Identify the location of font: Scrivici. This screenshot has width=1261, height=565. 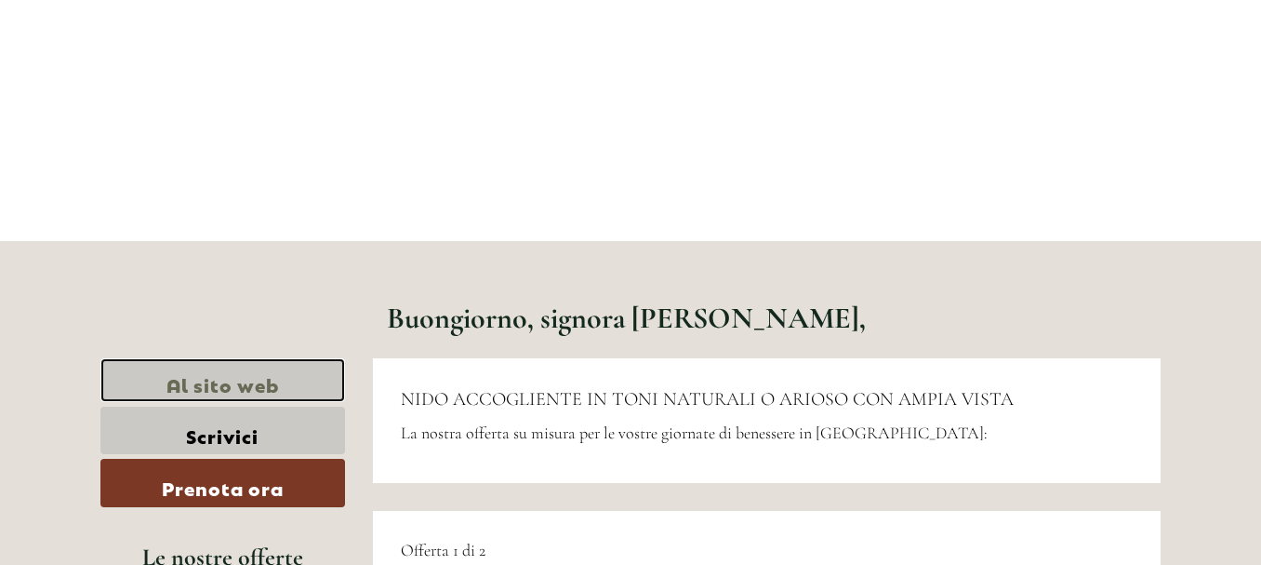
(222, 433).